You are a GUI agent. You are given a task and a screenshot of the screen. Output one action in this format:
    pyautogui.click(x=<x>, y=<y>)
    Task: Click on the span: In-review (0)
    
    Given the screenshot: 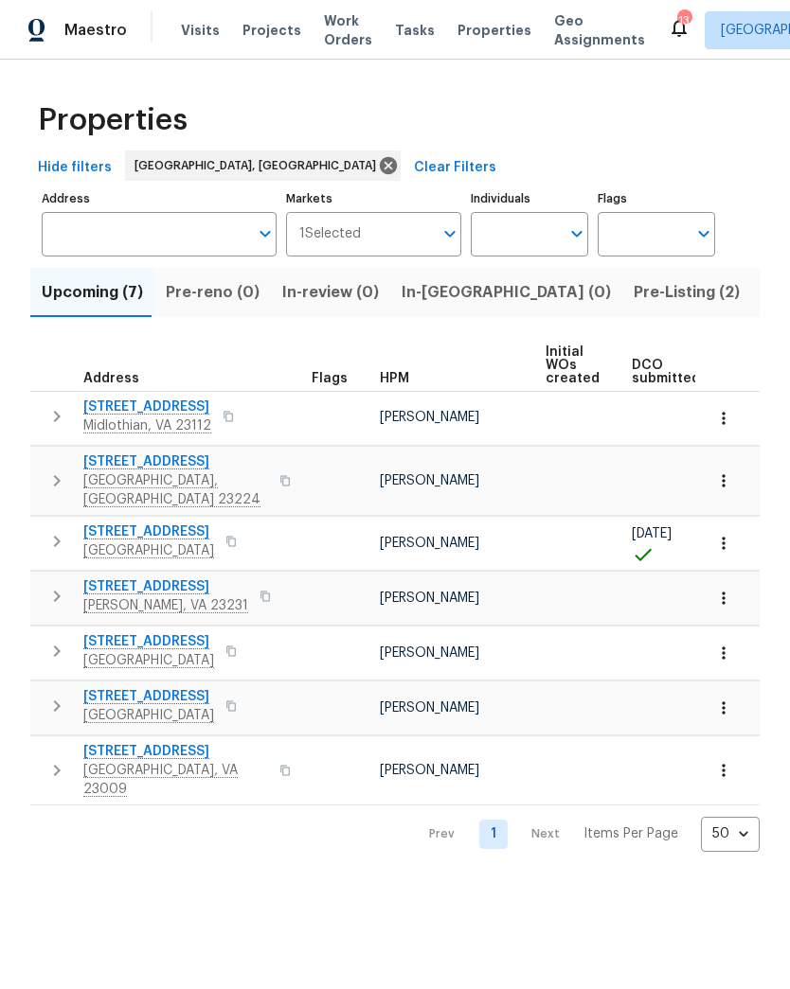 What is the action you would take?
    pyautogui.click(x=330, y=293)
    